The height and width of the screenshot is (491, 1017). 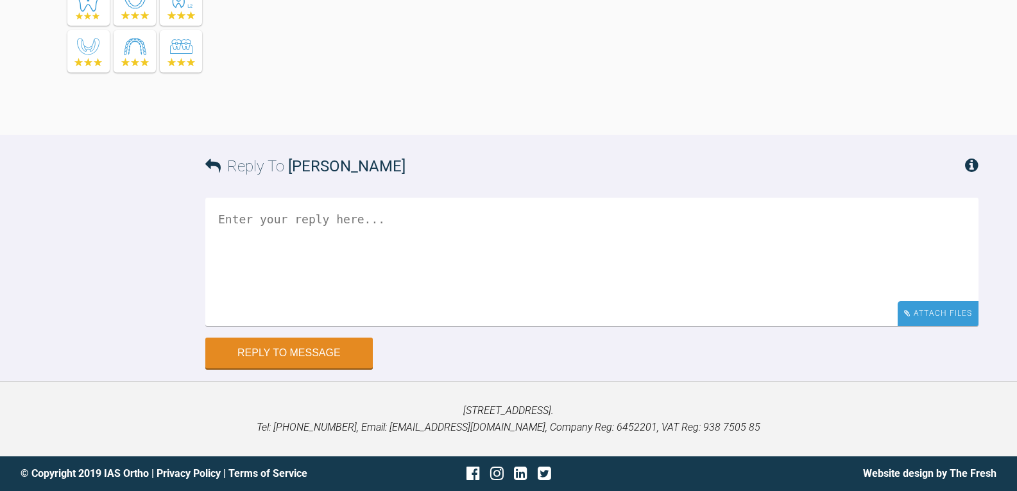 What do you see at coordinates (938, 313) in the screenshot?
I see `div: Attach Files` at bounding box center [938, 313].